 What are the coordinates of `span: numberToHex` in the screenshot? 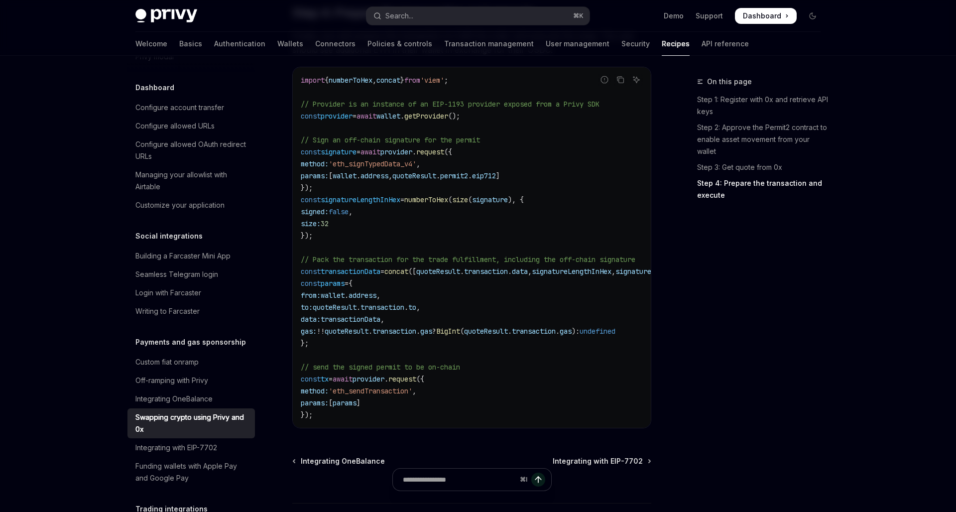 It's located at (350, 80).